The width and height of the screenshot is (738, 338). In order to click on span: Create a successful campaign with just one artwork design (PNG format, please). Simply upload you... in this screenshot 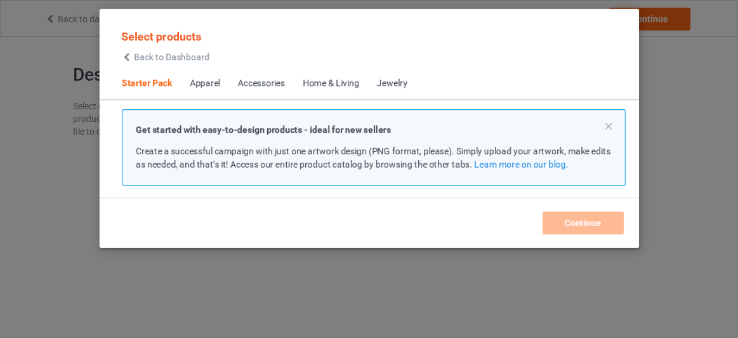, I will do `click(373, 157)`.